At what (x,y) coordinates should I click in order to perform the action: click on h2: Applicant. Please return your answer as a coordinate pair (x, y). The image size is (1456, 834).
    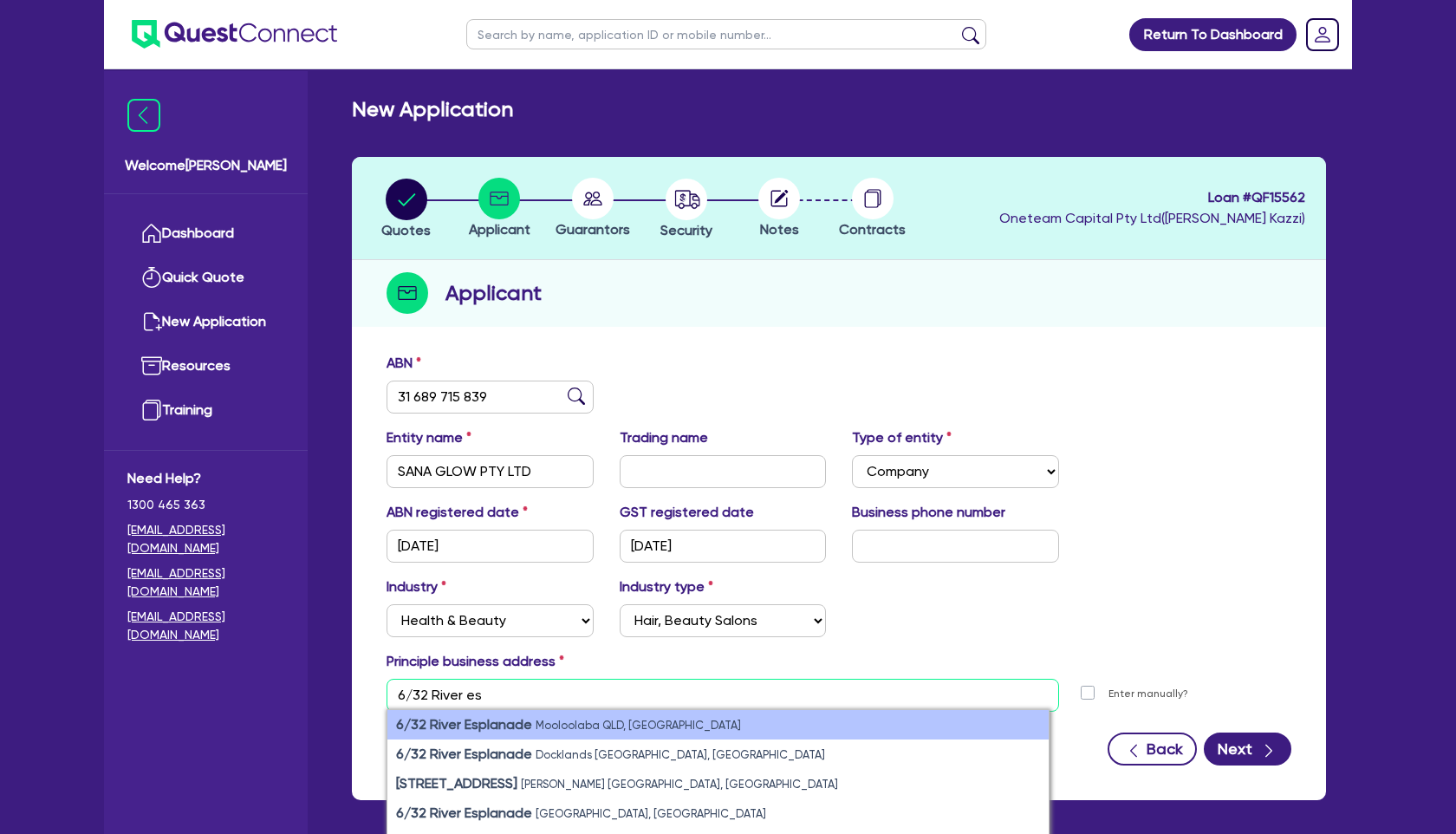
    Looking at the image, I should click on (493, 293).